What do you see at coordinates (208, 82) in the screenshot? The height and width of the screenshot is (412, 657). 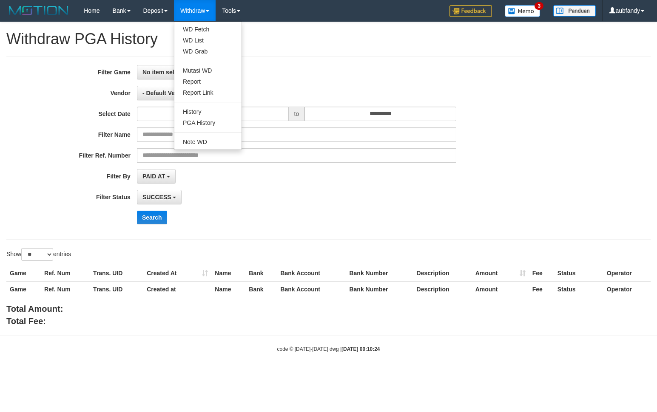 I see `a: Report` at bounding box center [208, 82].